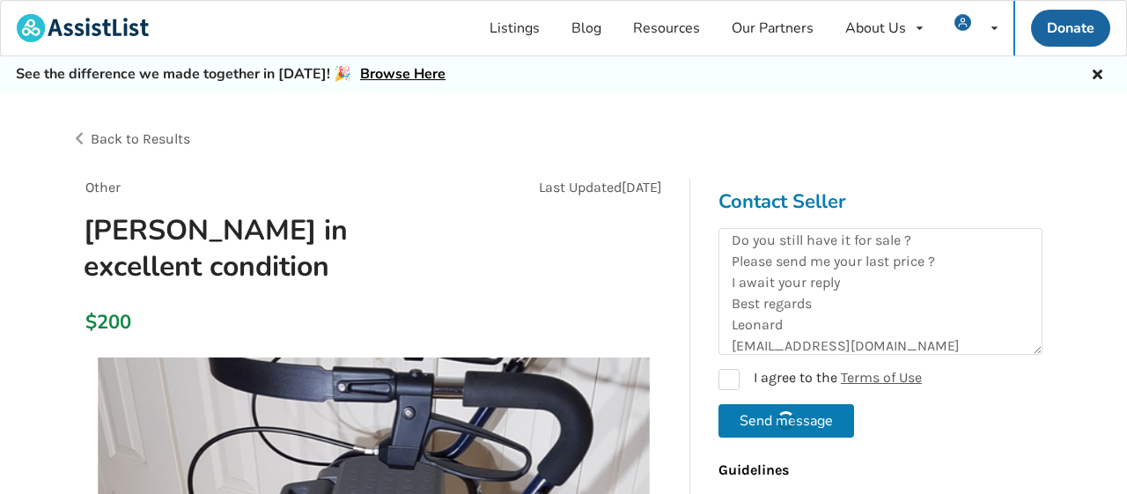 Image resolution: width=1127 pixels, height=494 pixels. What do you see at coordinates (90, 322) in the screenshot?
I see `div: $200` at bounding box center [90, 322].